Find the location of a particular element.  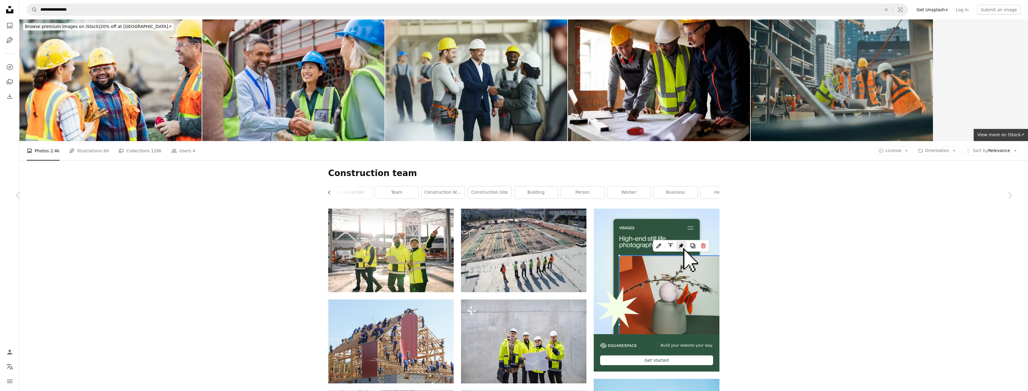

a: A group of engineers standing outdoors on construction site, working. is located at coordinates (391, 250).